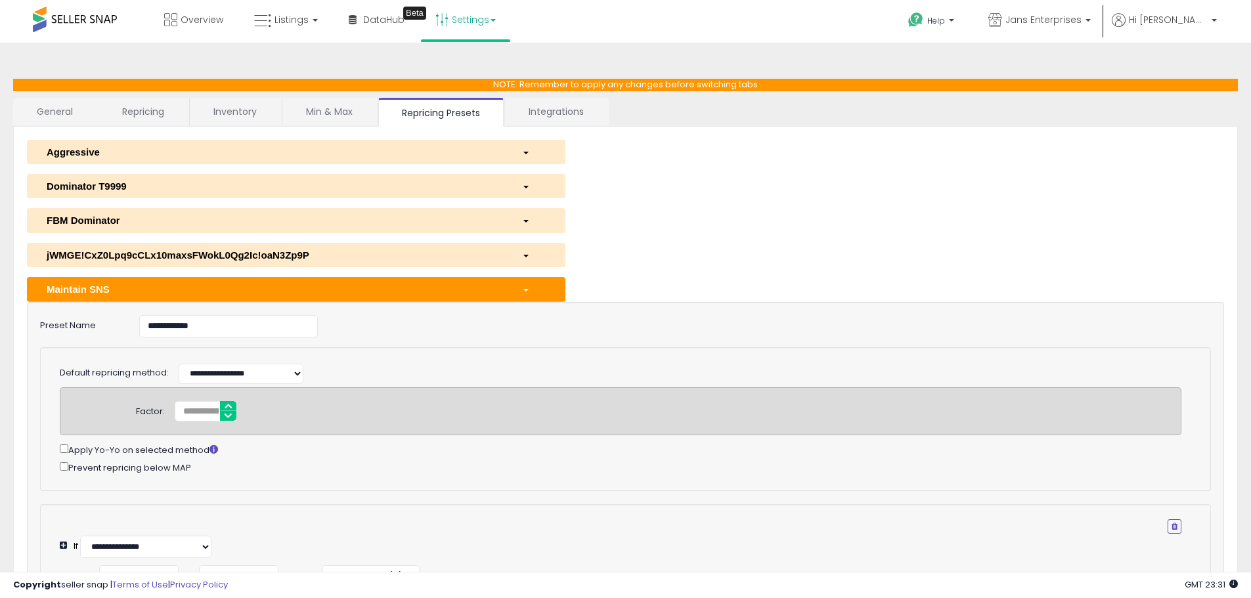  Describe the element at coordinates (143, 112) in the screenshot. I see `a: Repricing` at that location.